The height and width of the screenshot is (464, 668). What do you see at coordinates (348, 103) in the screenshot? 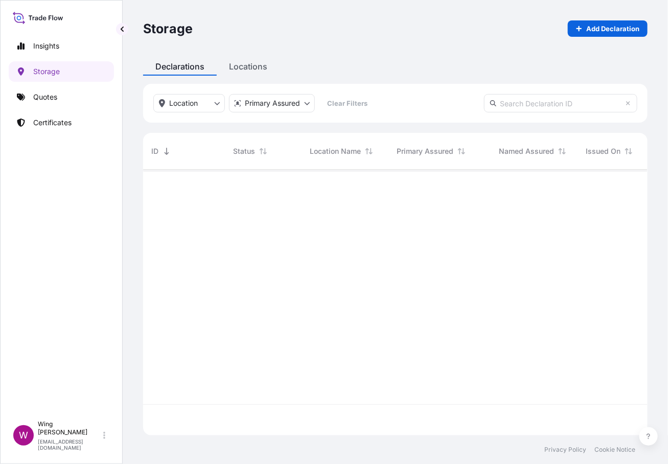
I see `button: Clear Filters` at bounding box center [348, 103].